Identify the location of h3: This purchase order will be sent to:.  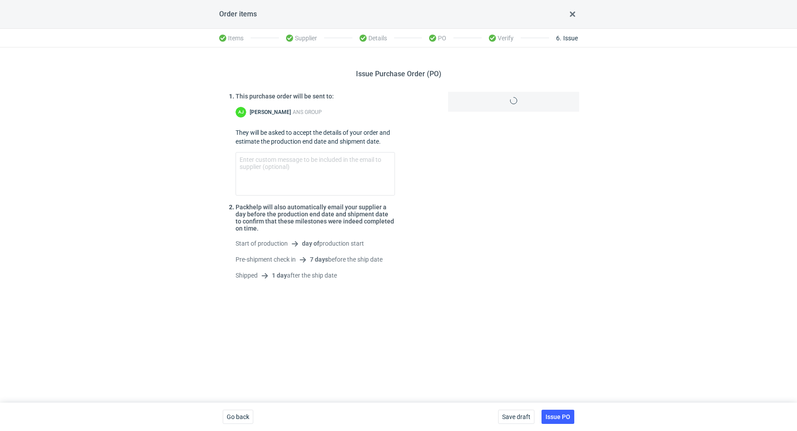
(315, 96).